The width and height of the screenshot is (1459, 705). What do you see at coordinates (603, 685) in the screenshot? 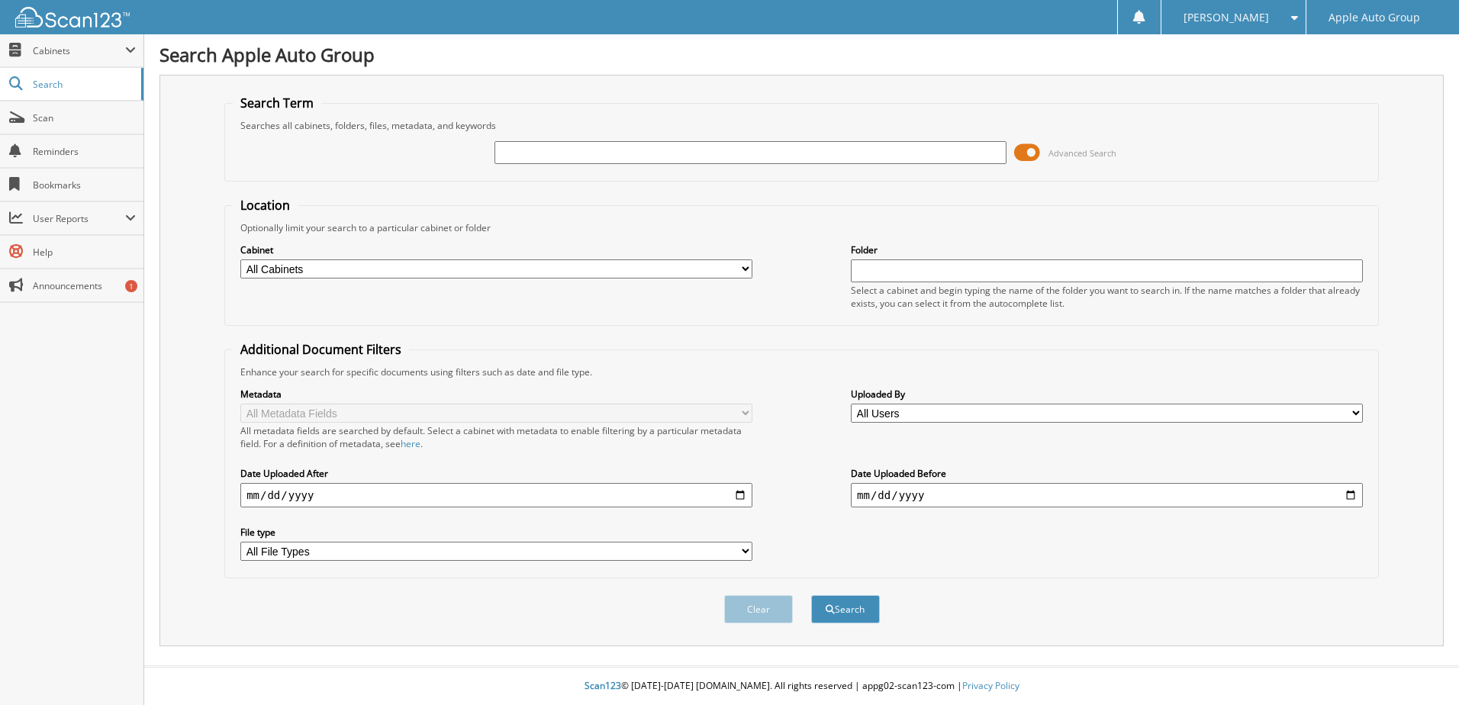
I see `span: Scan123` at bounding box center [603, 685].